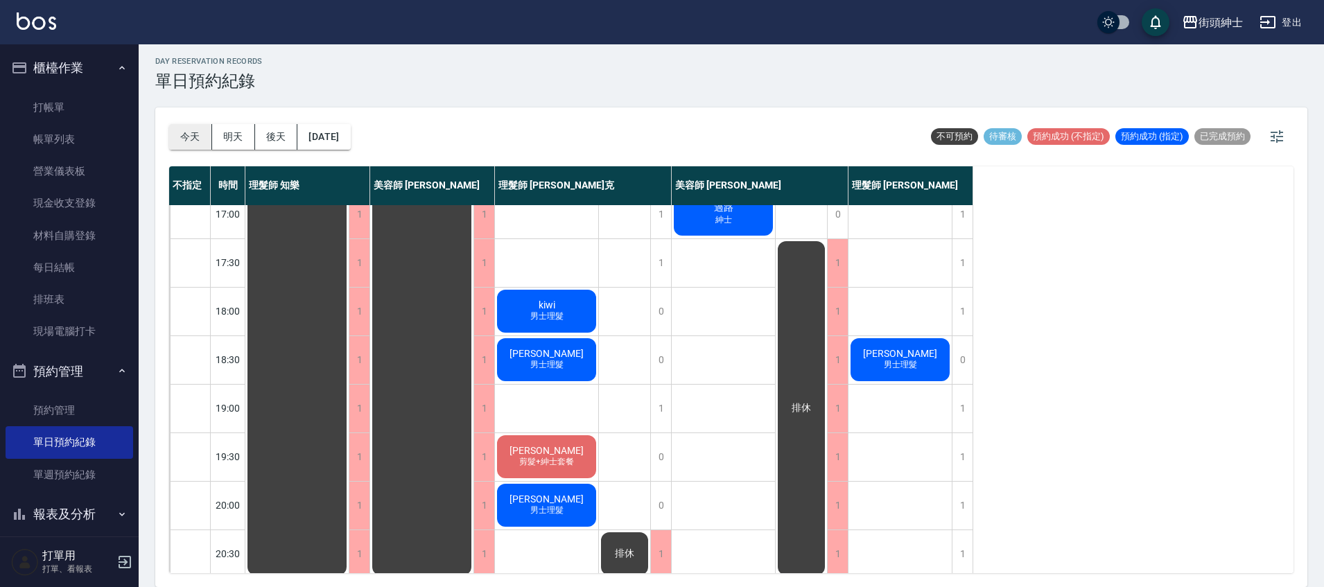 Image resolution: width=1324 pixels, height=587 pixels. Describe the element at coordinates (724, 220) in the screenshot. I see `span: 紳士` at that location.